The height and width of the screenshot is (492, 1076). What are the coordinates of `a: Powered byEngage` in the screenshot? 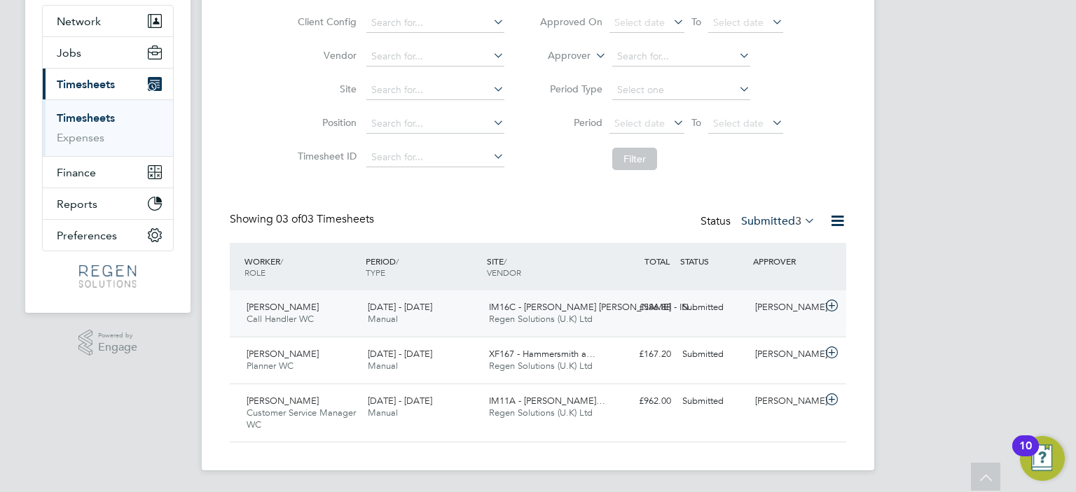 It's located at (108, 343).